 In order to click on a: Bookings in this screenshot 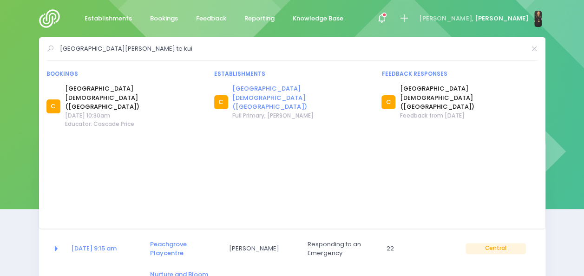, I will do `click(164, 19)`.